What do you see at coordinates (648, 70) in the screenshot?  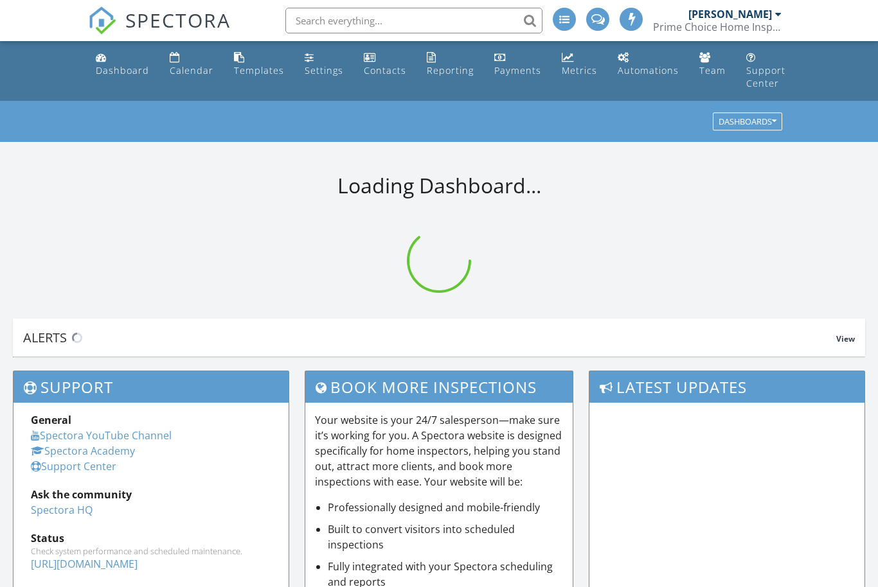 I see `div: Automations` at bounding box center [648, 70].